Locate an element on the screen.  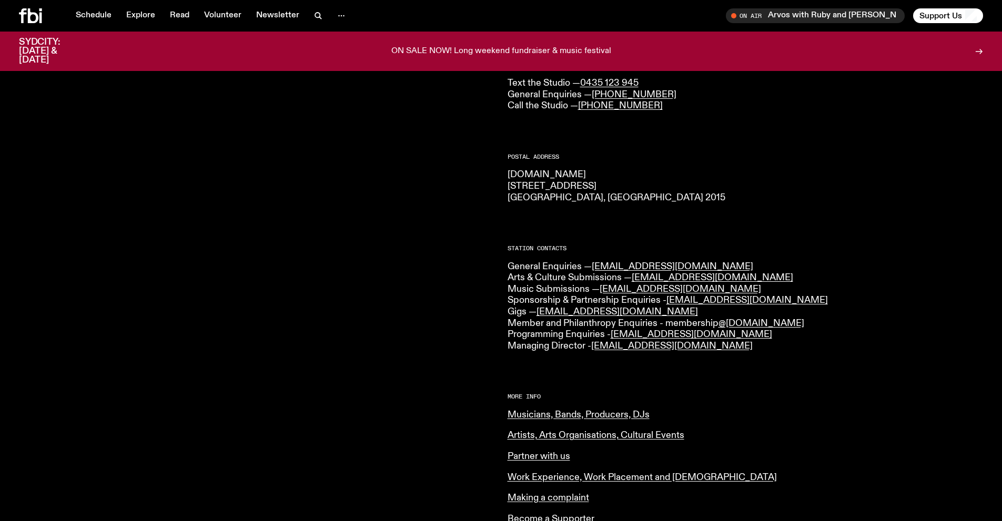
a: Partner with us is located at coordinates (538, 456).